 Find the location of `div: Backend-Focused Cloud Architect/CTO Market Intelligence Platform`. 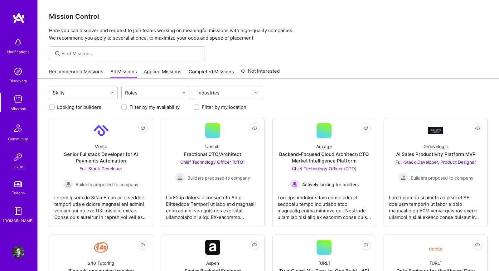

div: Backend-Focused Cloud Architect/CTO Market Intelligence Platform is located at coordinates (324, 157).